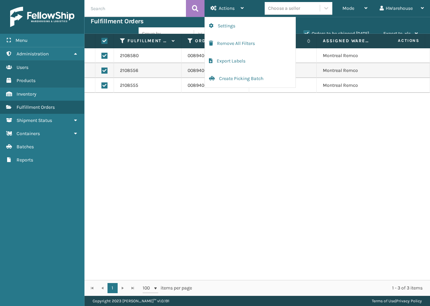 The width and height of the screenshot is (430, 306). I want to click on label: Fulfillment Order Id, so click(148, 41).